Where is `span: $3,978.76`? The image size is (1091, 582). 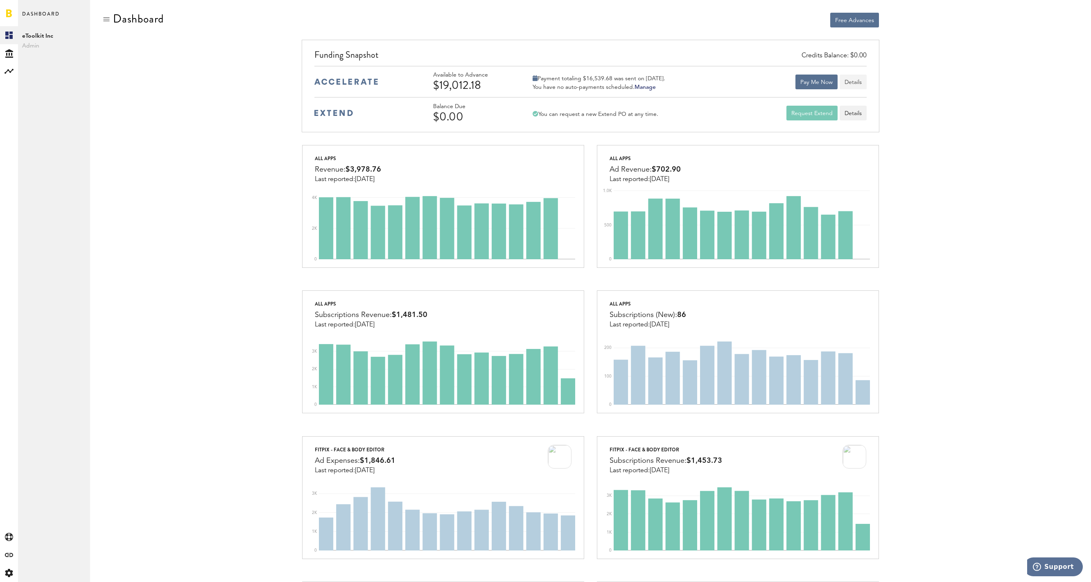 span: $3,978.76 is located at coordinates (363, 169).